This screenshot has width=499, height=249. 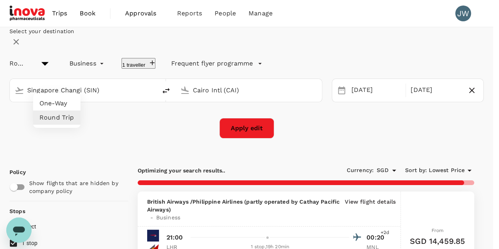 I want to click on li: One-Way, so click(x=57, y=103).